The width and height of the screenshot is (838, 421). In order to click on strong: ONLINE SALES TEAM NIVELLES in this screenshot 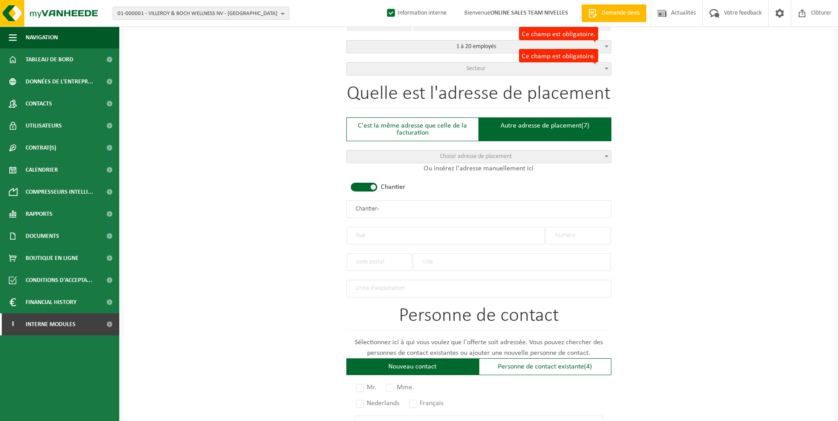, I will do `click(529, 13)`.